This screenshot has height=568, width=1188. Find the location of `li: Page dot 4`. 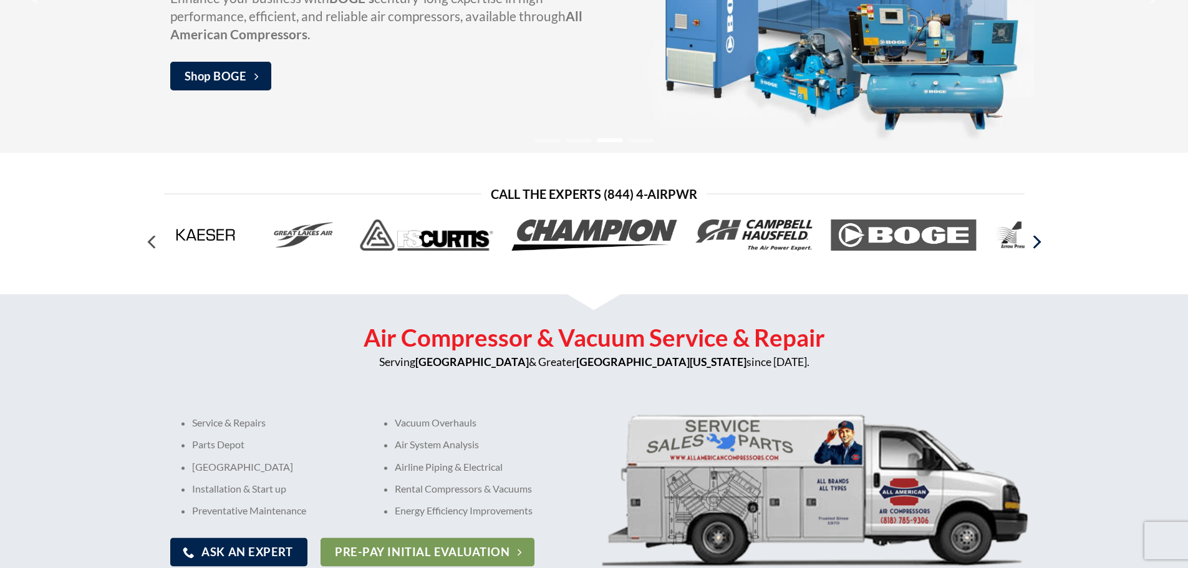

li: Page dot 4 is located at coordinates (641, 140).